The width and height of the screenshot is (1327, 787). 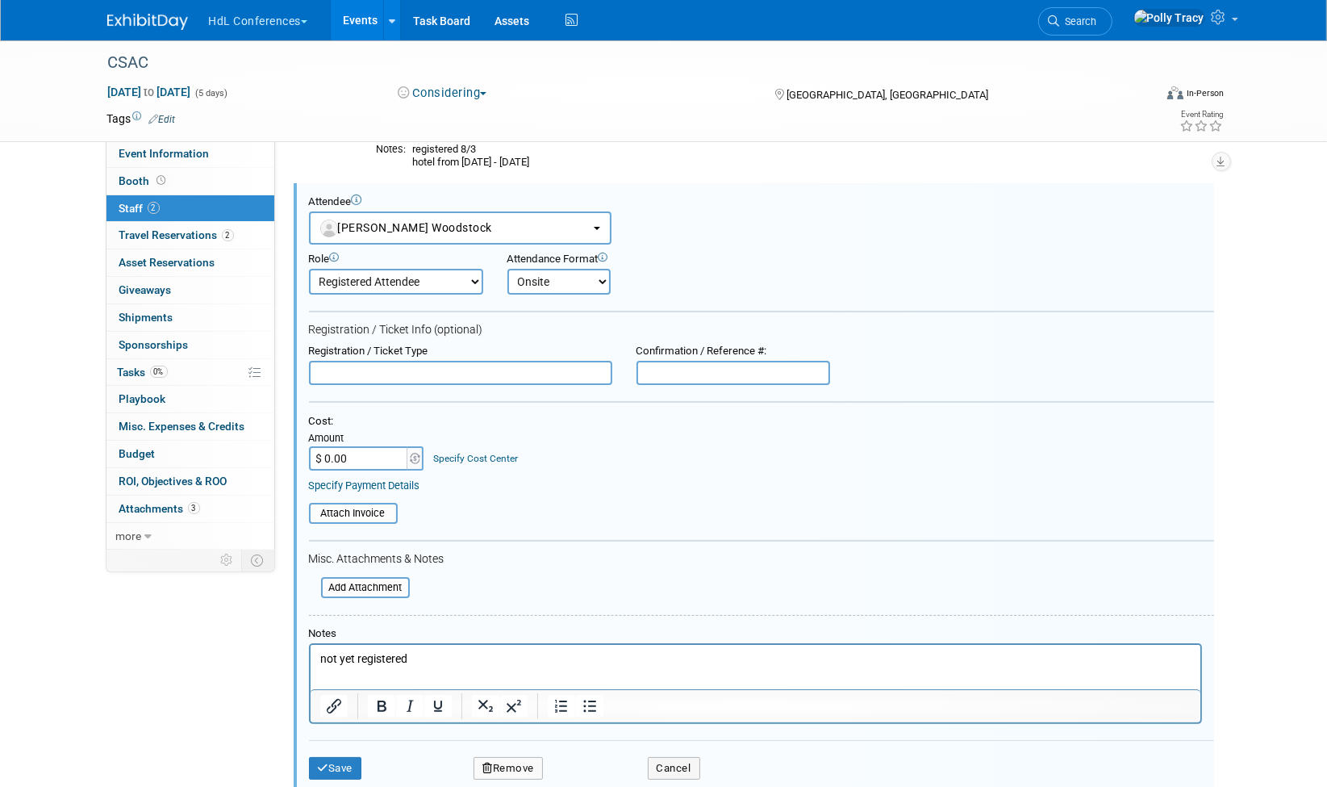 I want to click on span: Staff, so click(x=140, y=208).